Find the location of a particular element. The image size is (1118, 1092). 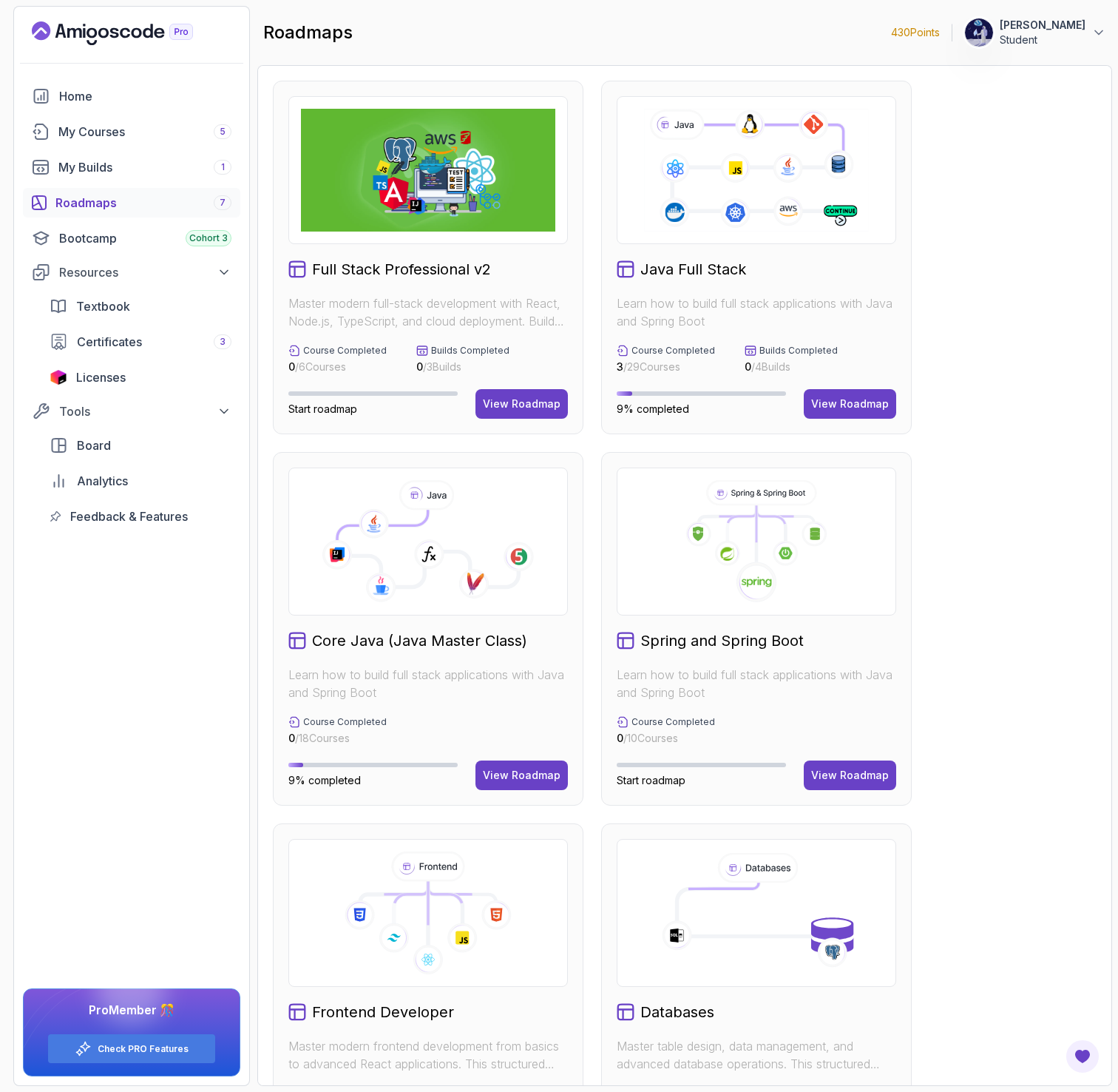

span: Textbook is located at coordinates (102, 307).